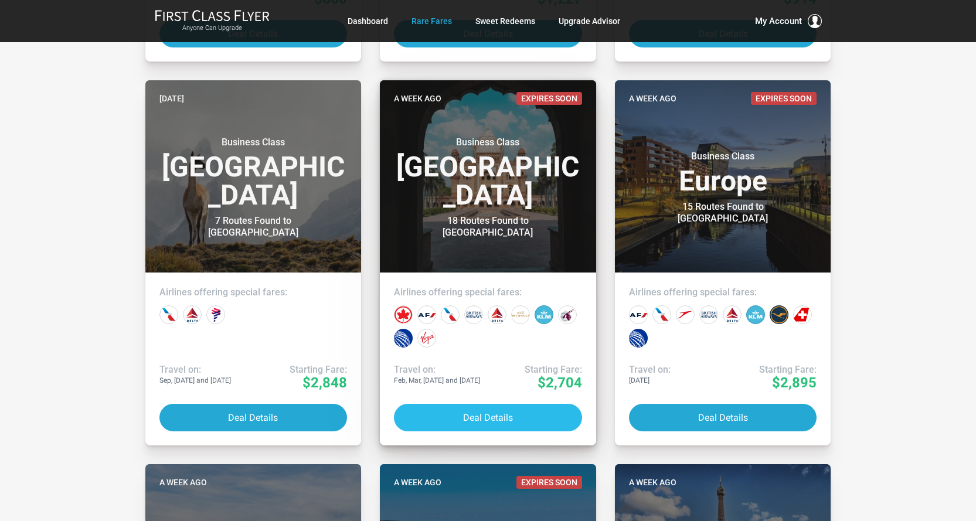 This screenshot has width=976, height=521. What do you see at coordinates (723, 173) in the screenshot?
I see `h3: Europe` at bounding box center [723, 173].